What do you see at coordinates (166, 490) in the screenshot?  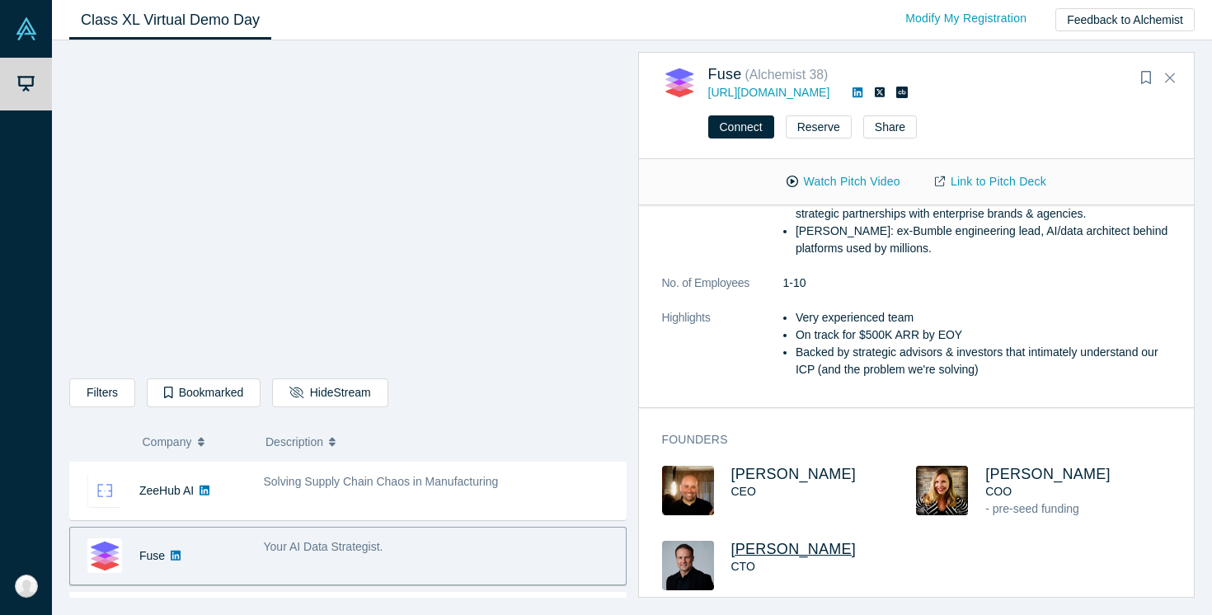 I see `a: ZeeHub AI` at bounding box center [166, 490].